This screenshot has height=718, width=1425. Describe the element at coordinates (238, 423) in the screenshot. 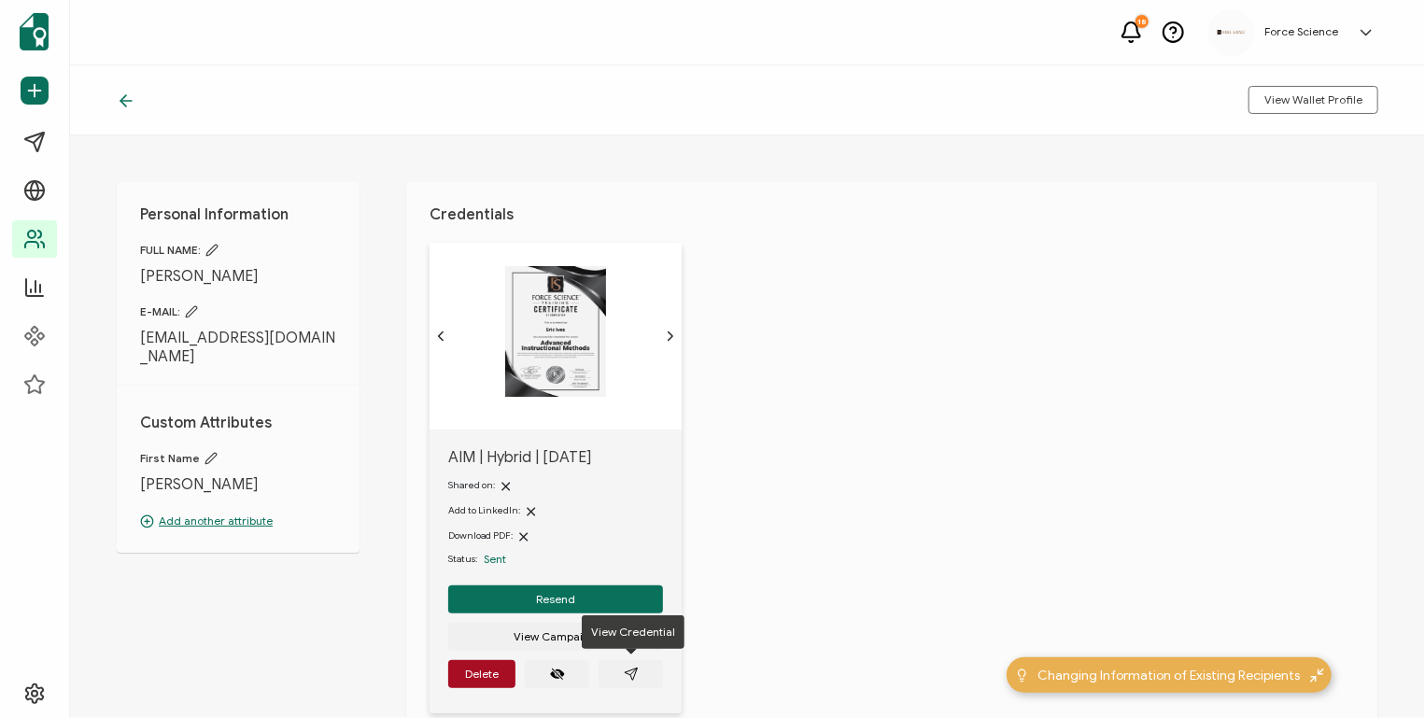

I see `h1: Custom Attributes` at that location.